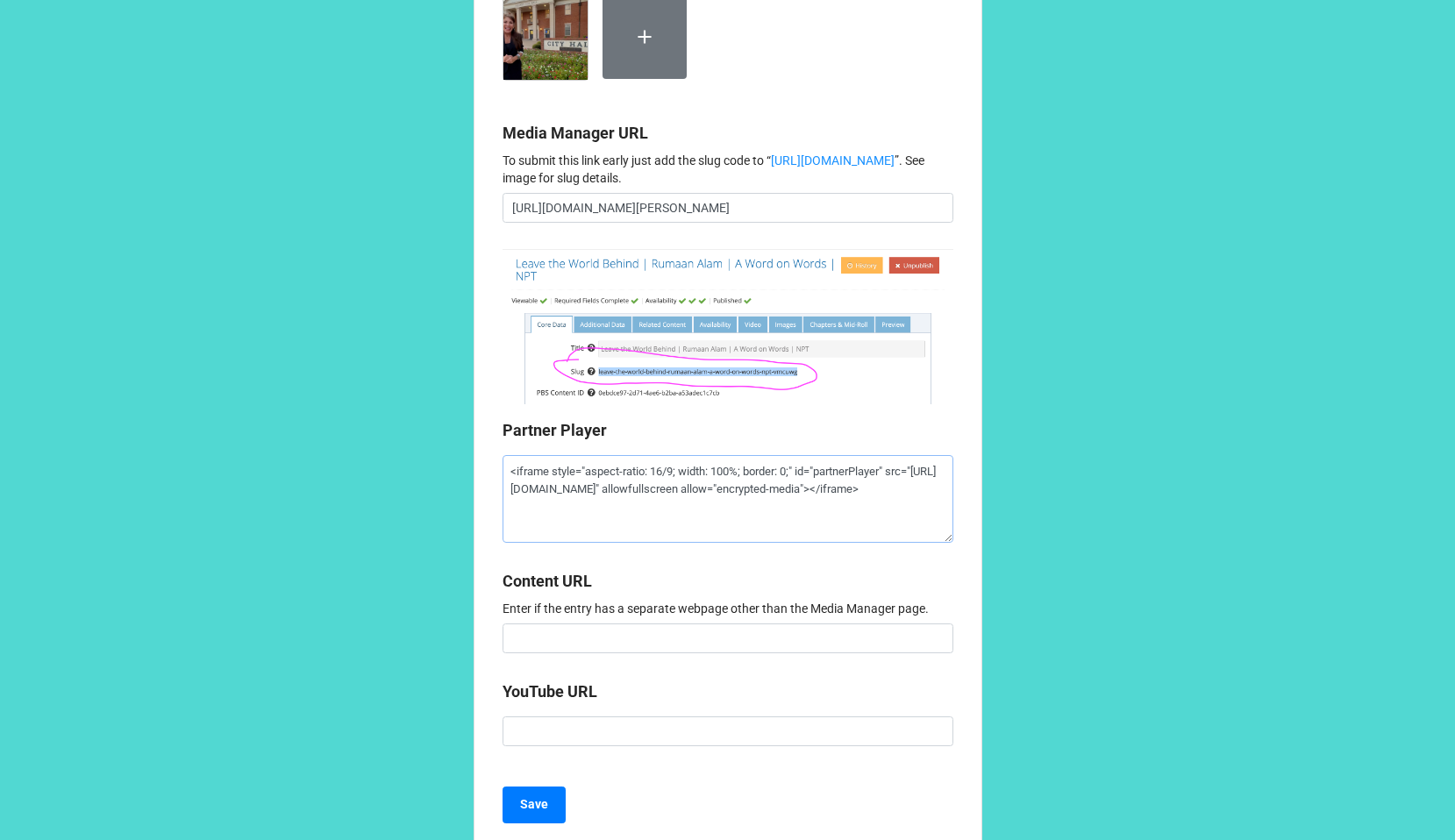  Describe the element at coordinates (547, 582) in the screenshot. I see `label: Content URL` at that location.